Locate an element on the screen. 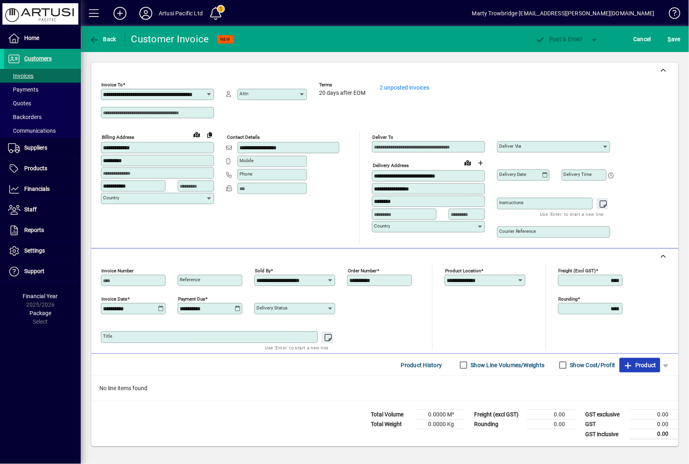 This screenshot has height=464, width=689. button: Save is located at coordinates (674, 39).